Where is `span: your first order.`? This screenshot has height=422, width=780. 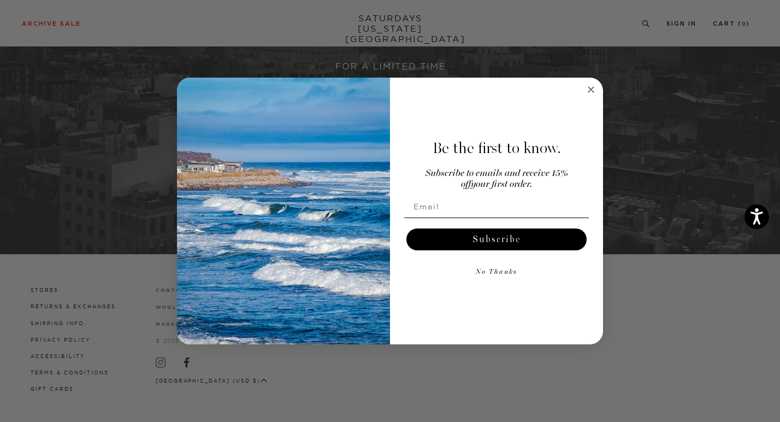 span: your first order. is located at coordinates (501, 184).